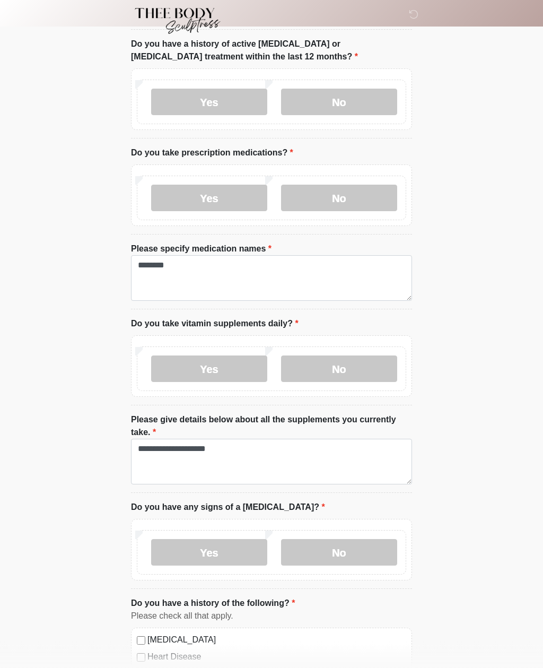 The width and height of the screenshot is (543, 668). What do you see at coordinates (215, 324) in the screenshot?
I see `label: Do you take vitamin supplements daily?` at bounding box center [215, 324].